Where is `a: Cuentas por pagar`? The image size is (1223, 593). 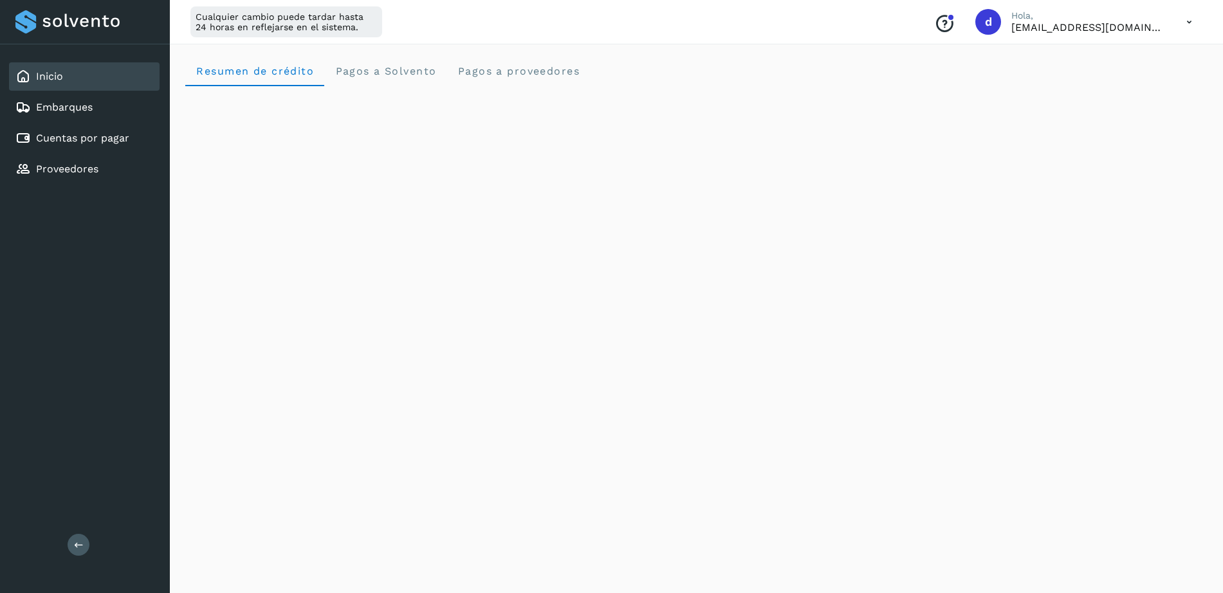 a: Cuentas por pagar is located at coordinates (82, 138).